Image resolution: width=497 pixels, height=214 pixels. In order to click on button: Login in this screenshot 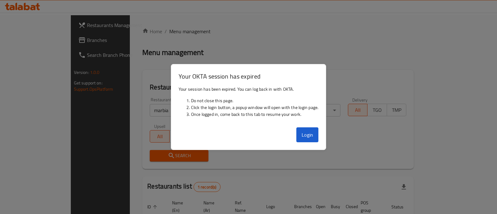, I will do `click(308, 135)`.